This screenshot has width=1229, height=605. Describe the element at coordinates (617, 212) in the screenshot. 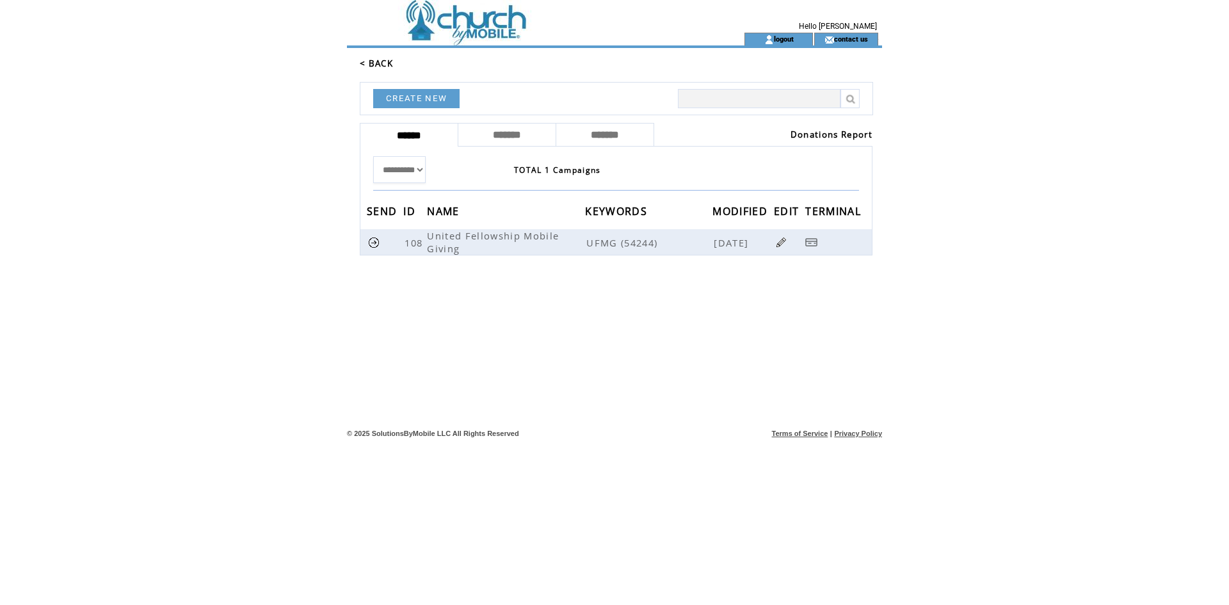

I see `span: KEYWORDS` at that location.